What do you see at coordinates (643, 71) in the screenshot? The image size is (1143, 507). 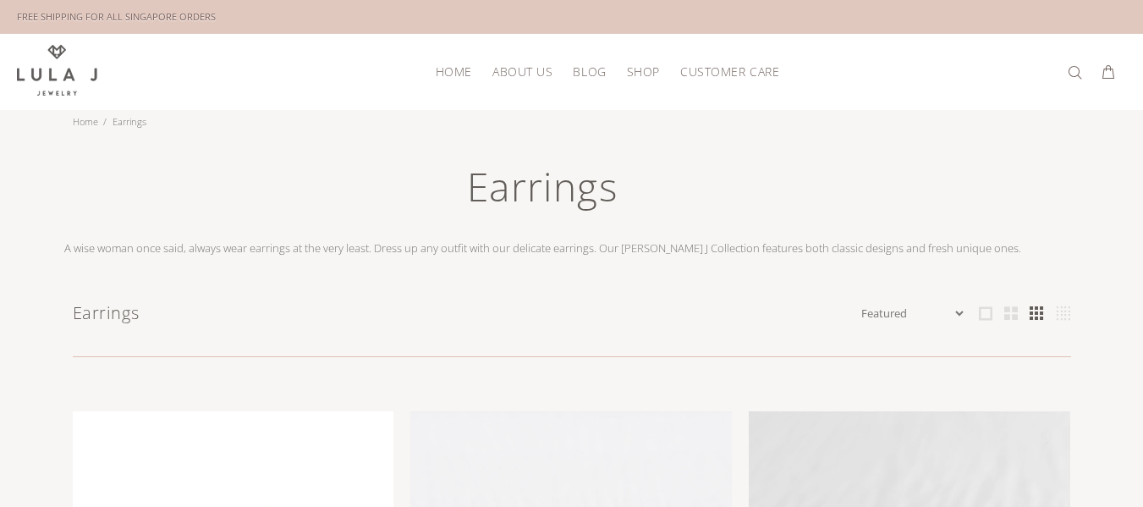 I see `a: Shop` at bounding box center [643, 71].